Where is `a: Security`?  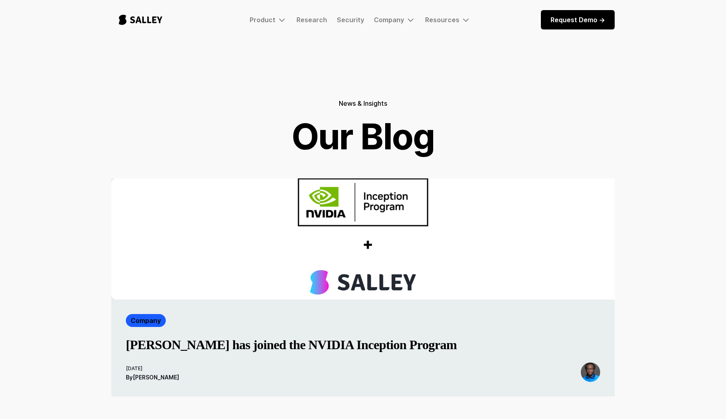 a: Security is located at coordinates (351, 20).